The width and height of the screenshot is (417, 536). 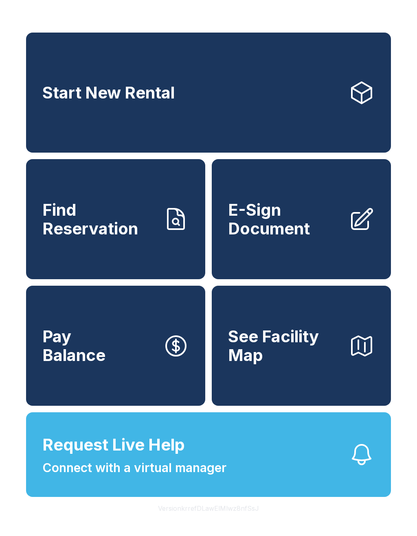 I want to click on a: Find Reservation, so click(x=116, y=219).